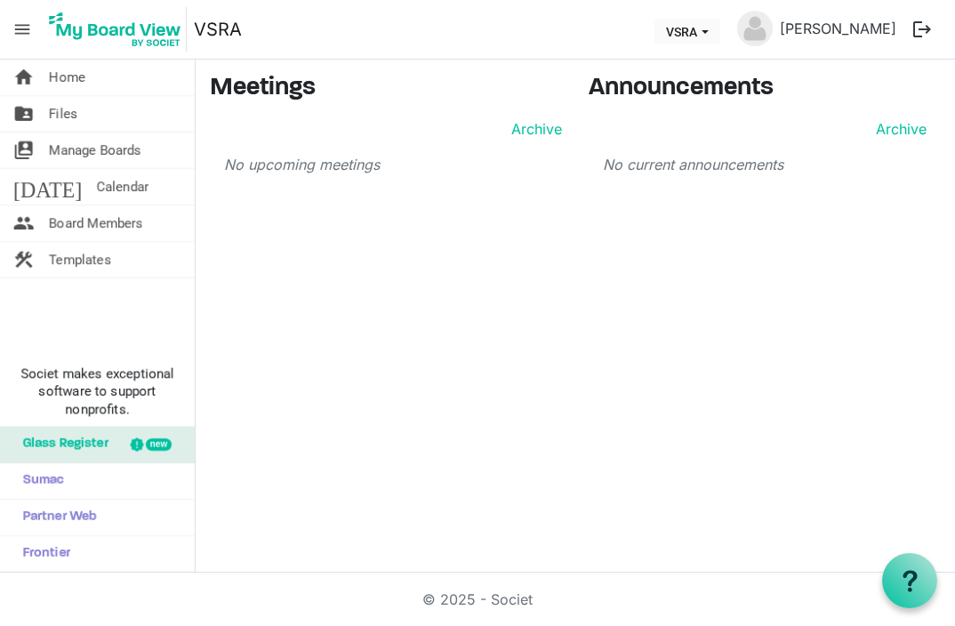 The height and width of the screenshot is (626, 955). What do you see at coordinates (115, 29) in the screenshot?
I see `img: My Board View Logo` at bounding box center [115, 29].